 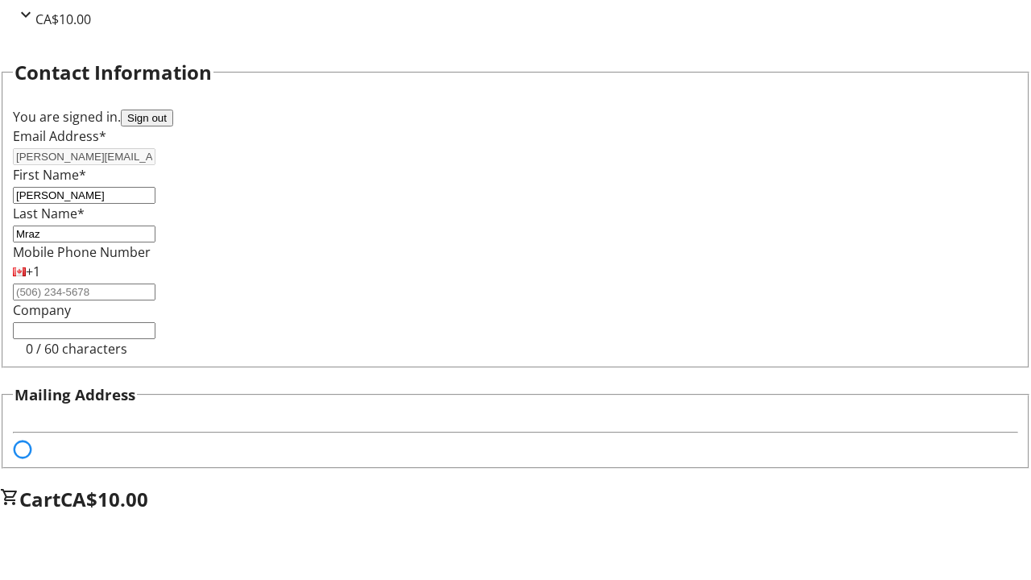 What do you see at coordinates (77, 349) in the screenshot?
I see `tr-character-limit: 0 / 60 characters` at bounding box center [77, 349].